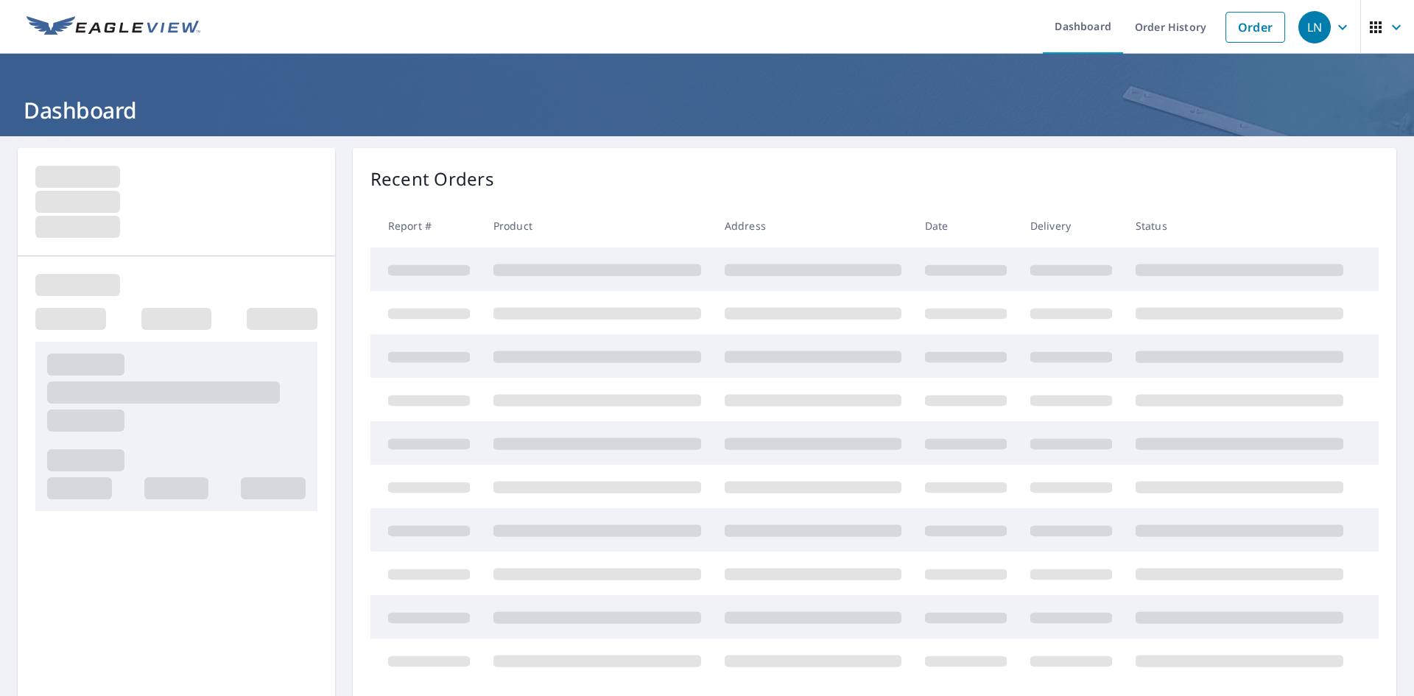 This screenshot has width=1414, height=696. What do you see at coordinates (426, 225) in the screenshot?
I see `th: Report #` at bounding box center [426, 225].